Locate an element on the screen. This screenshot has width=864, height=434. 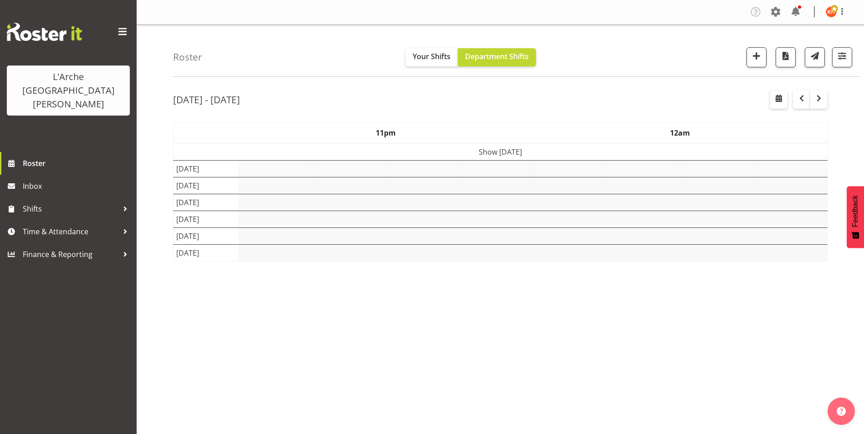
button: Filter Shifts is located at coordinates (842, 57).